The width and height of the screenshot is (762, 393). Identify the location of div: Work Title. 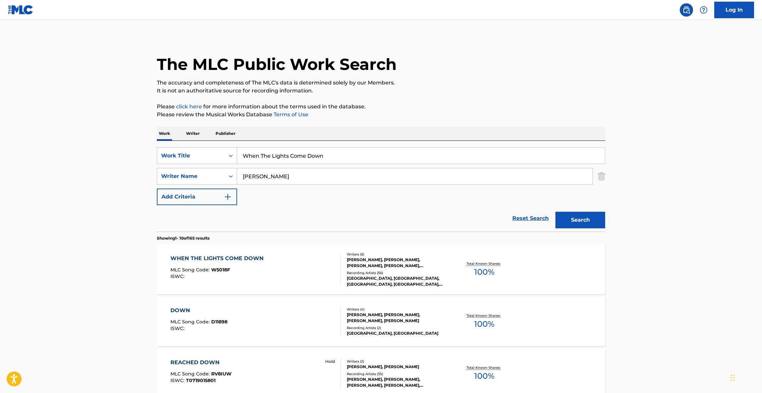
(191, 156).